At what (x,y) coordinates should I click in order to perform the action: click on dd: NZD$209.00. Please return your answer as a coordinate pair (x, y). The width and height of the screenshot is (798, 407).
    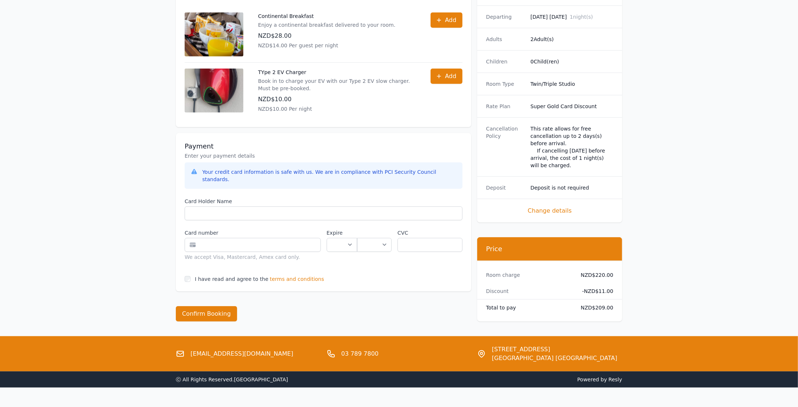
    Looking at the image, I should click on (594, 308).